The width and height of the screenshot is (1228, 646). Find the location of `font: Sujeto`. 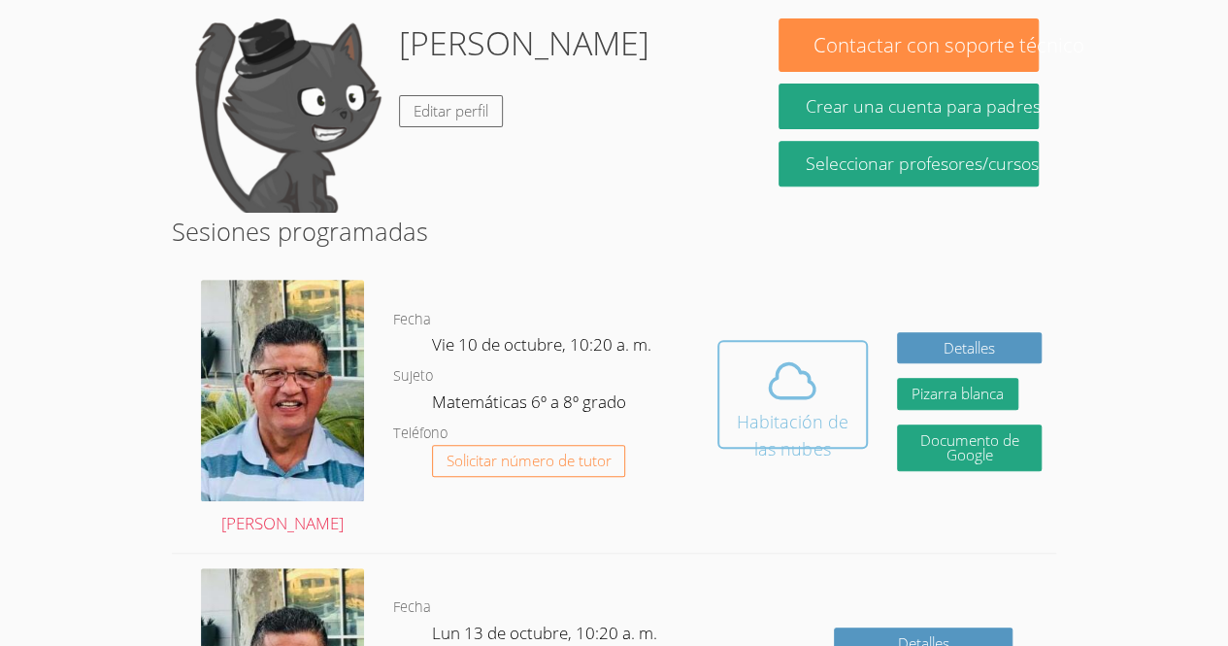

font: Sujeto is located at coordinates (413, 375).